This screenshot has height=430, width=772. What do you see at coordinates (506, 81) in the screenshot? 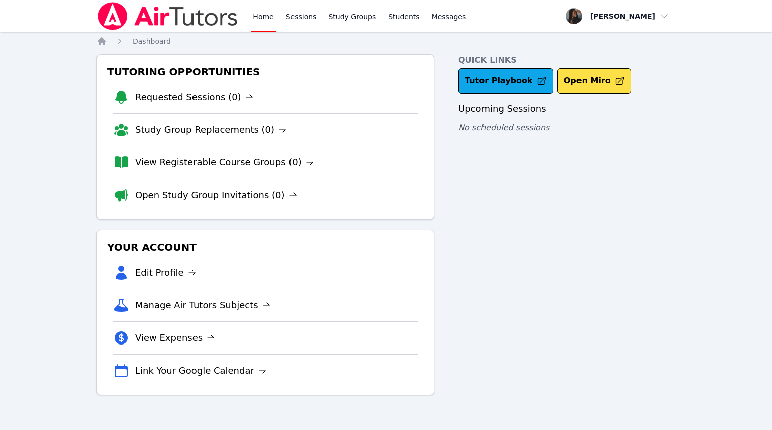
I see `a: Tutor Playbook` at bounding box center [506, 81].